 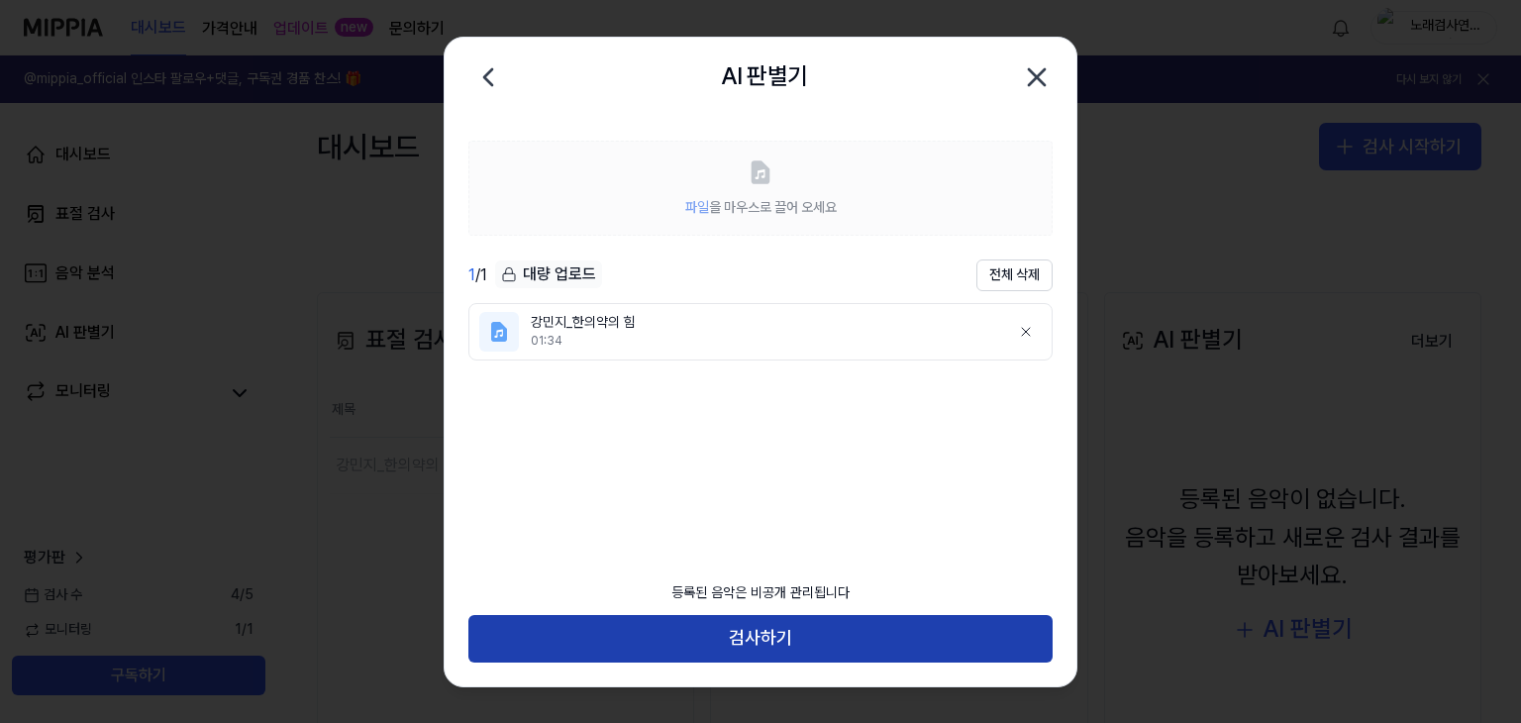 I want to click on button: 전체 삭제, so click(x=1014, y=275).